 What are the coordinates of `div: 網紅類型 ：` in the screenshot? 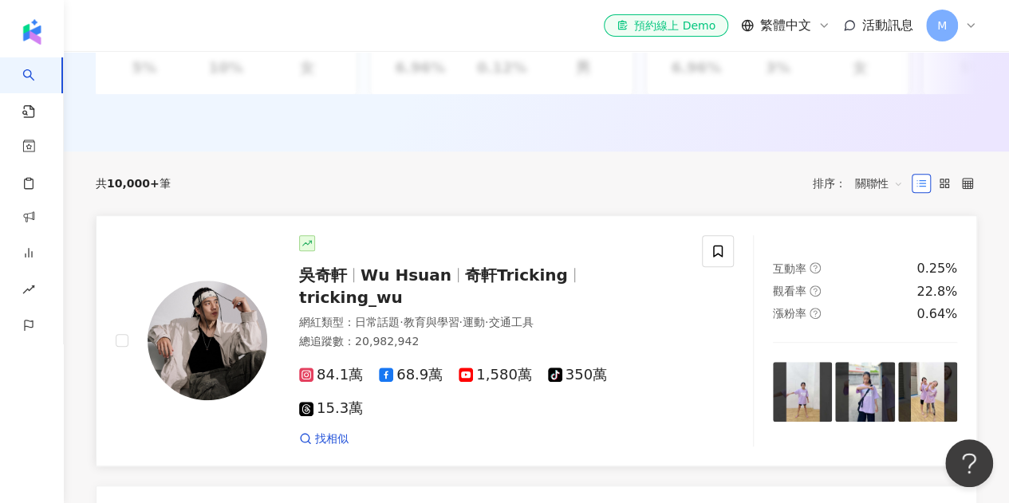 It's located at (491, 323).